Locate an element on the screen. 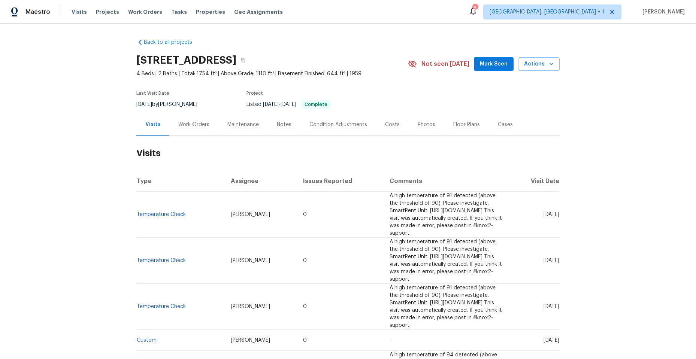 The height and width of the screenshot is (359, 696). button: Copy Address is located at coordinates (243, 60).